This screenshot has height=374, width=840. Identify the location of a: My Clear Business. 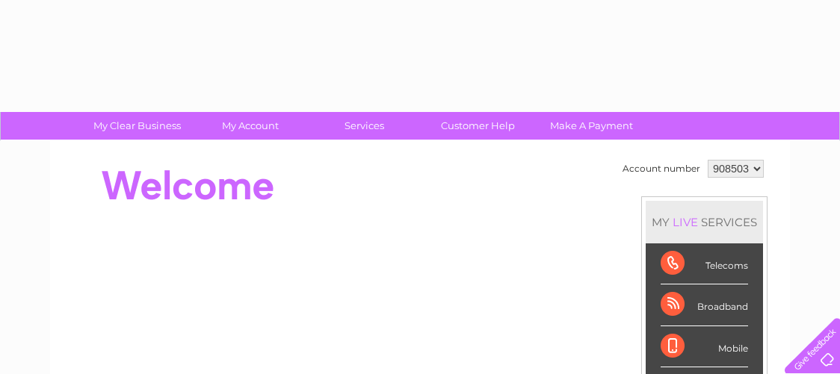
(137, 125).